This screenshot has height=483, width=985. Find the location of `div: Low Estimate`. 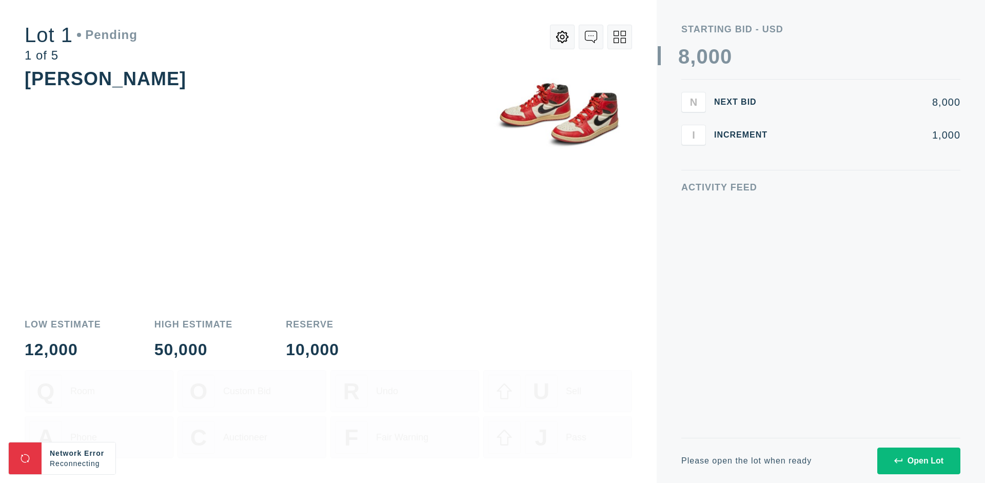

div: Low Estimate is located at coordinates (63, 324).